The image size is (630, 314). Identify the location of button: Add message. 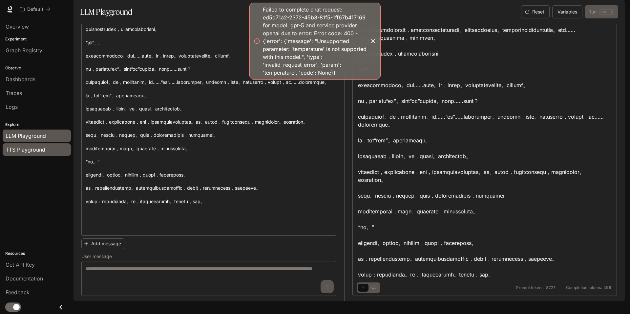
(103, 243).